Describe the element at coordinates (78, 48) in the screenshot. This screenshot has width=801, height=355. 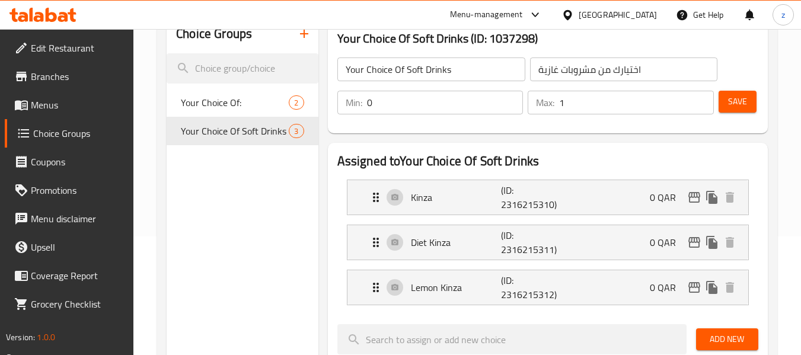
I see `span: Edit Restaurant` at that location.